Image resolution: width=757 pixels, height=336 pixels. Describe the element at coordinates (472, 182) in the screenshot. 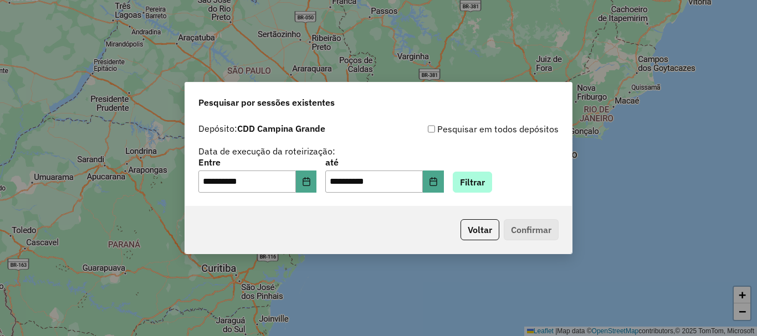

I see `button: Filtrar` at that location.